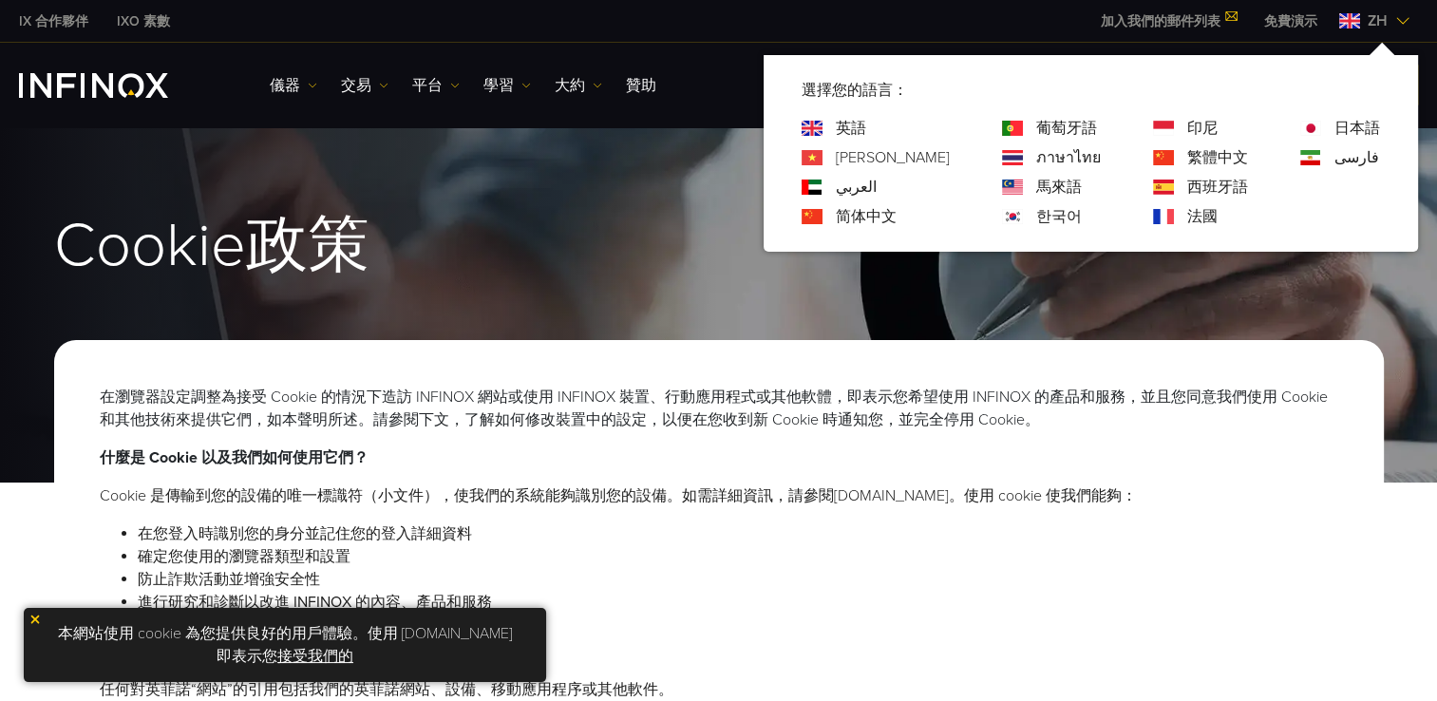 The width and height of the screenshot is (1437, 701). I want to click on a: 加入我們的郵件列表, so click(1168, 21).